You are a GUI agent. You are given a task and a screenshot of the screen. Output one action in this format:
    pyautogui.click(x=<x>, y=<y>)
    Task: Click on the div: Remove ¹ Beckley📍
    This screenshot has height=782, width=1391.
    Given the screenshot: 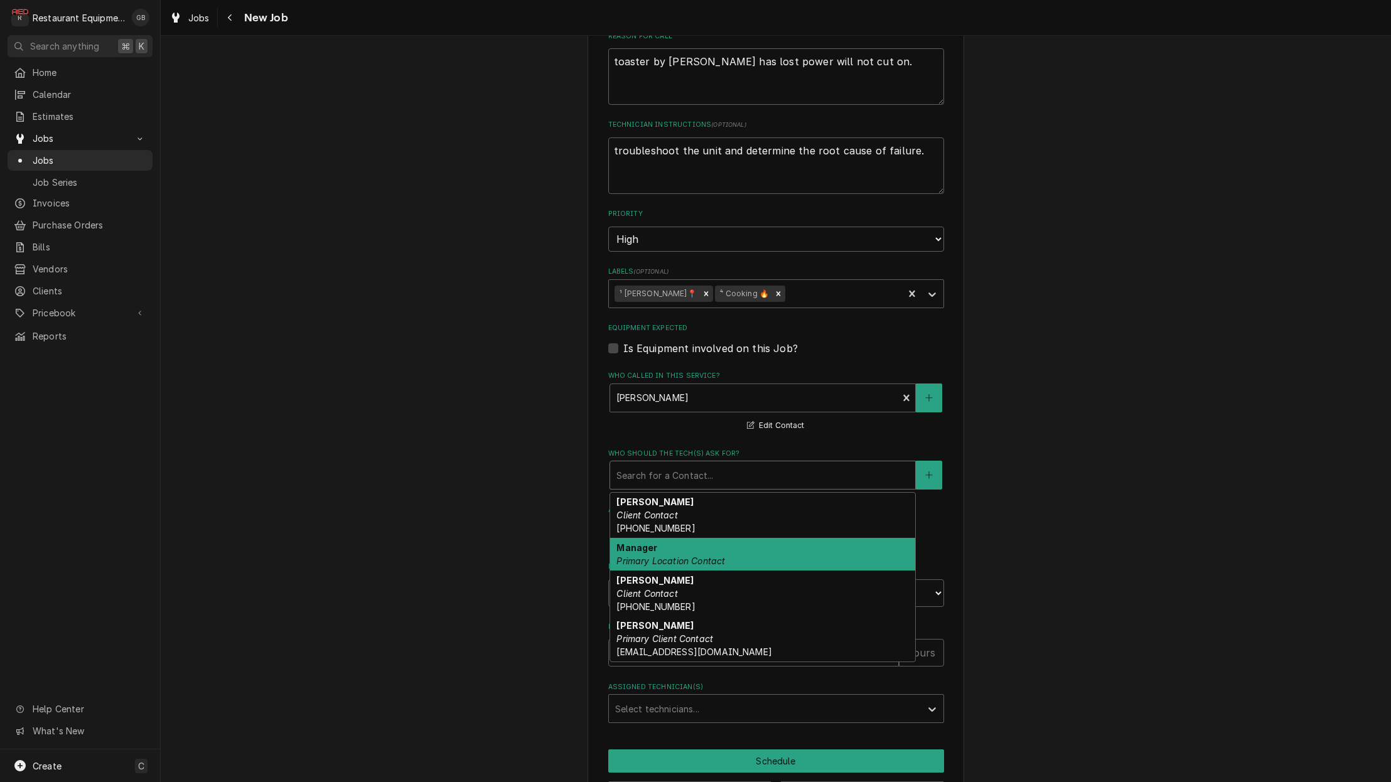 What is the action you would take?
    pyautogui.click(x=706, y=294)
    